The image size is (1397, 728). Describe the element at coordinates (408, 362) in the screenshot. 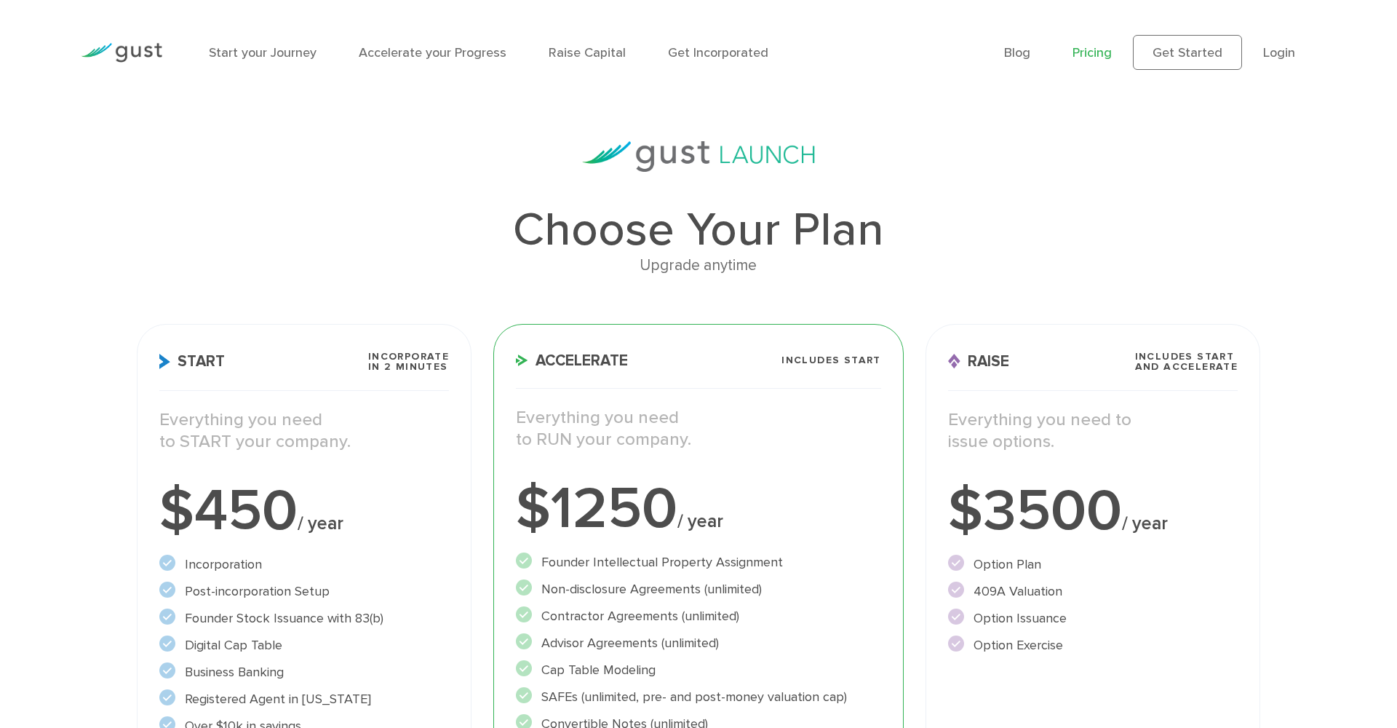

I see `span: Incorporate in 2 Minutes` at that location.